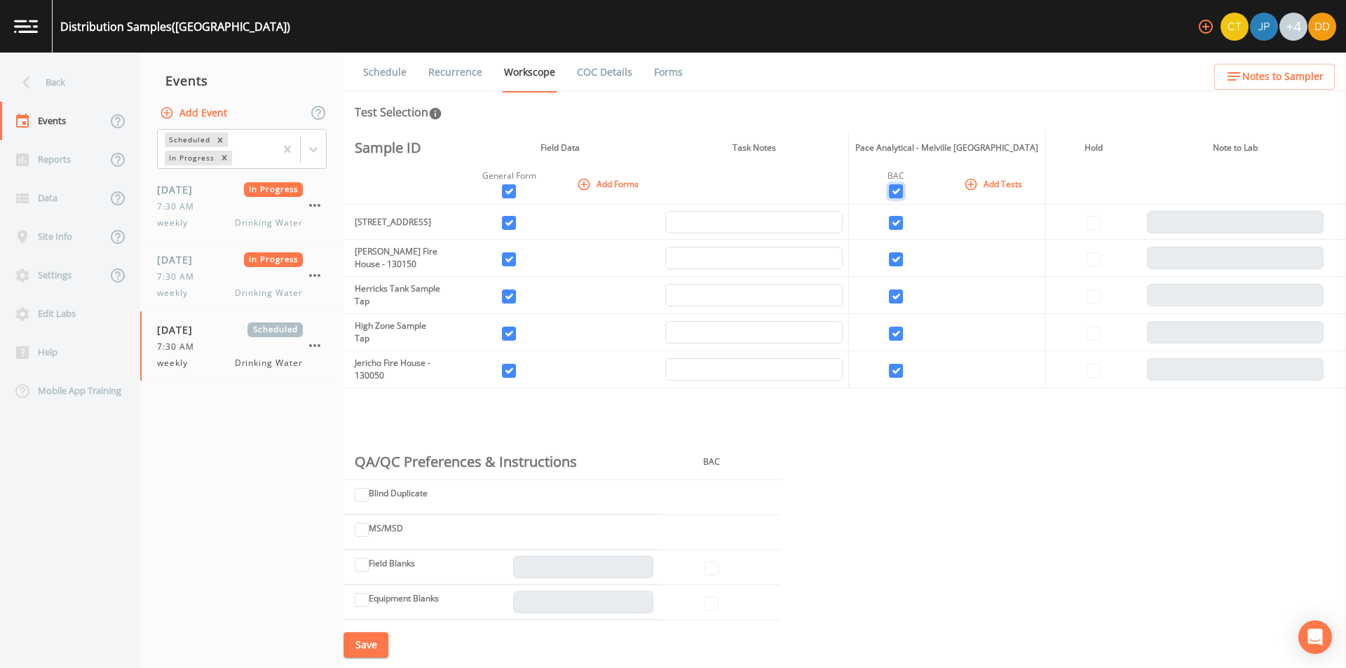 The image size is (1346, 668). Describe the element at coordinates (1234, 27) in the screenshot. I see `div: Chris Tobin` at that location.